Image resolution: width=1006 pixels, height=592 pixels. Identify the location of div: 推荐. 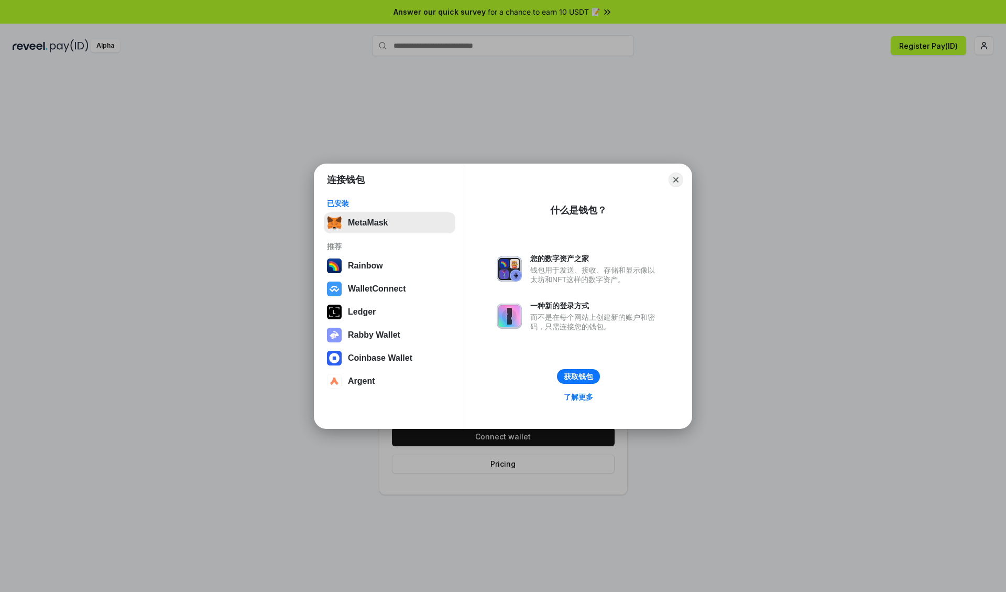
(389, 246).